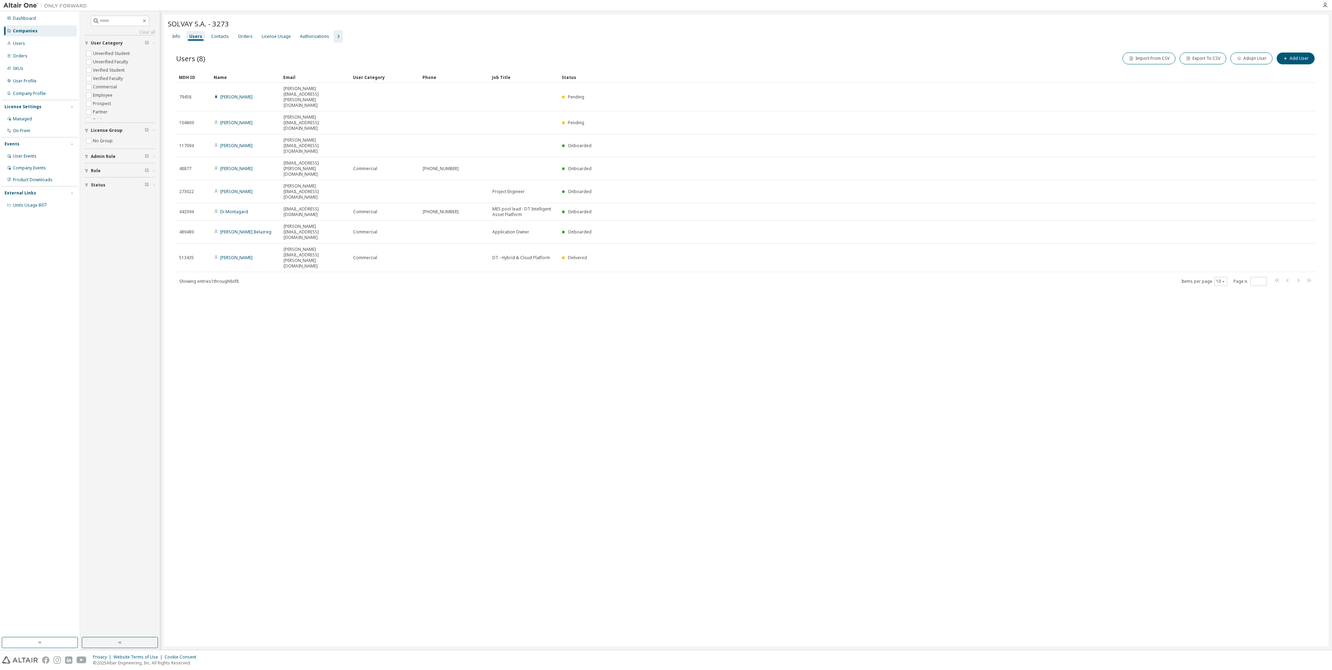 This screenshot has width=1332, height=670. What do you see at coordinates (29, 168) in the screenshot?
I see `div: Company Events` at bounding box center [29, 168].